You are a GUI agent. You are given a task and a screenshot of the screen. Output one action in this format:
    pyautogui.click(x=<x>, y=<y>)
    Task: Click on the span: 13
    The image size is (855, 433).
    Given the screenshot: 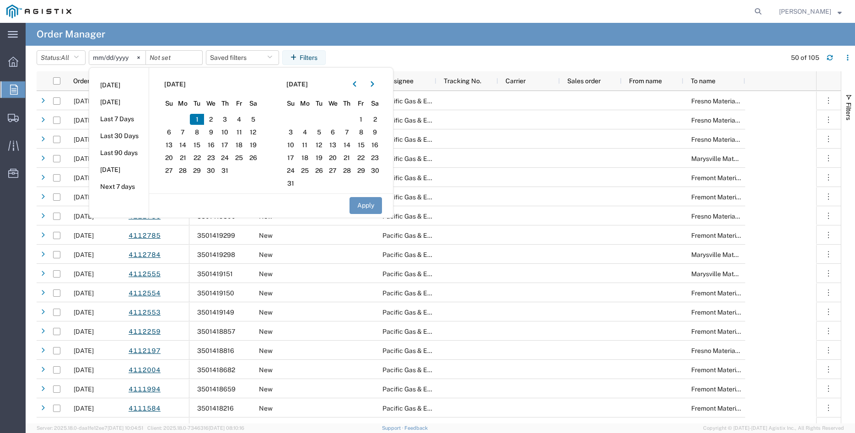 What is the action you would take?
    pyautogui.click(x=333, y=145)
    